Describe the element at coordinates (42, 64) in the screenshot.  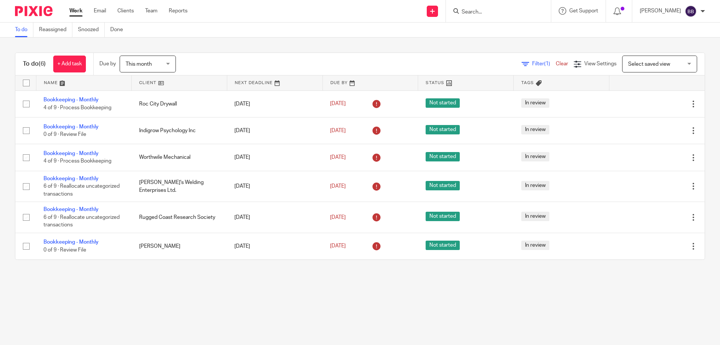
I see `span: (6)` at that location.